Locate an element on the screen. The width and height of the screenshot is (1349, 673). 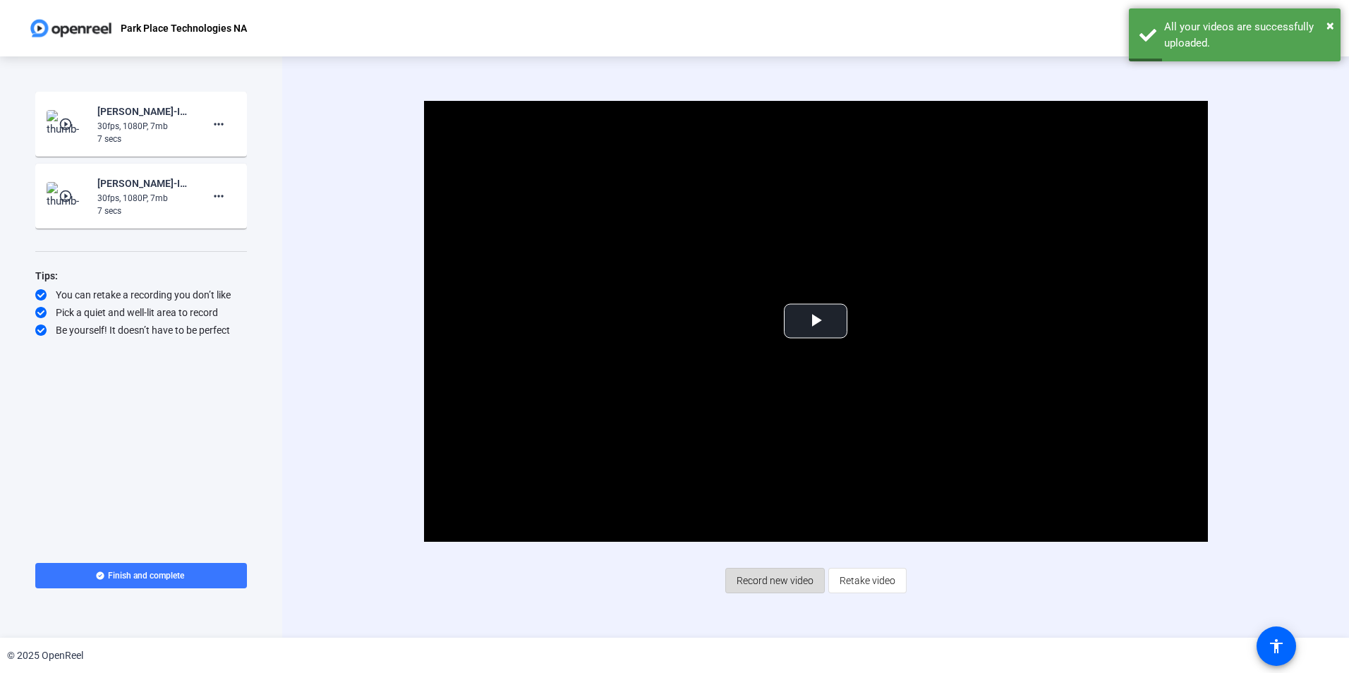
button: Play Video is located at coordinates (816, 321).